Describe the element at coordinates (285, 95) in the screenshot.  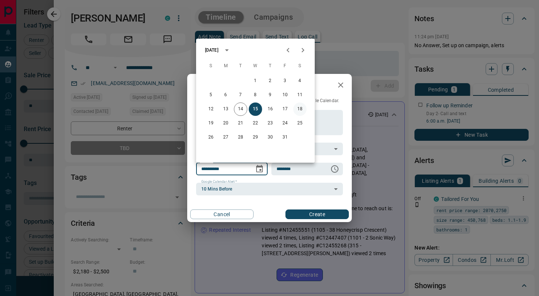
I see `button: 10` at that location.